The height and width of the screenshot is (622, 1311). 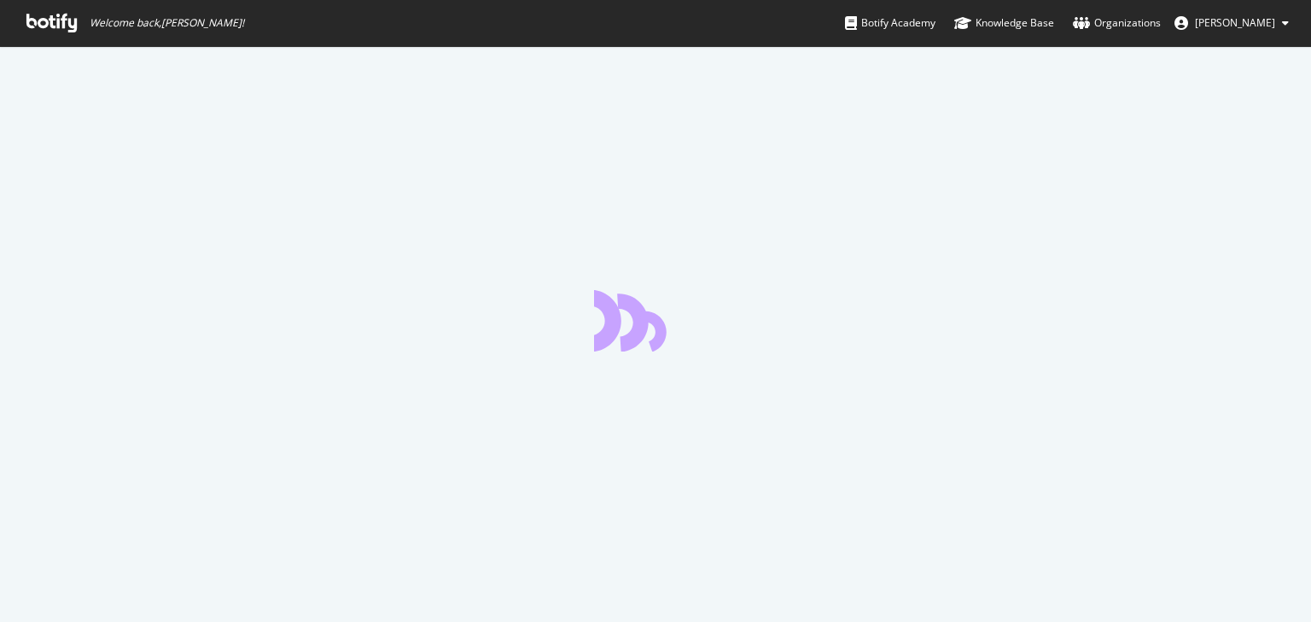 I want to click on div: animation, so click(x=656, y=321).